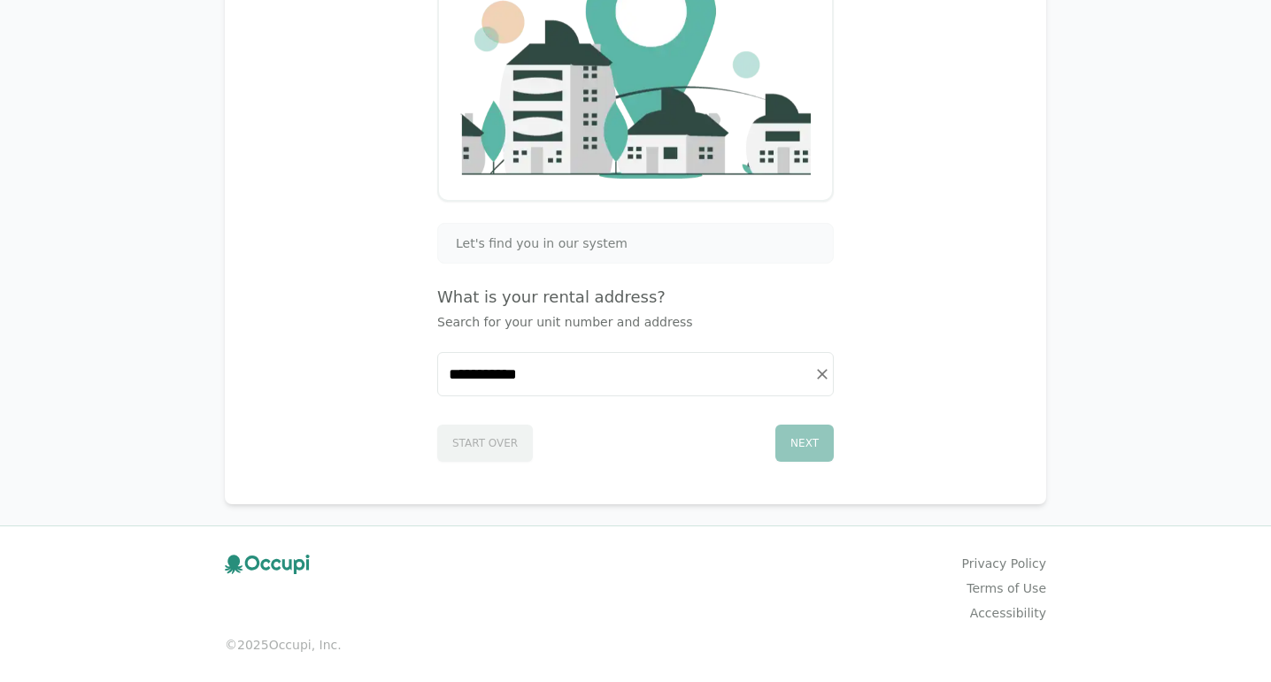  Describe the element at coordinates (1008, 613) in the screenshot. I see `a: Accessibility` at that location.